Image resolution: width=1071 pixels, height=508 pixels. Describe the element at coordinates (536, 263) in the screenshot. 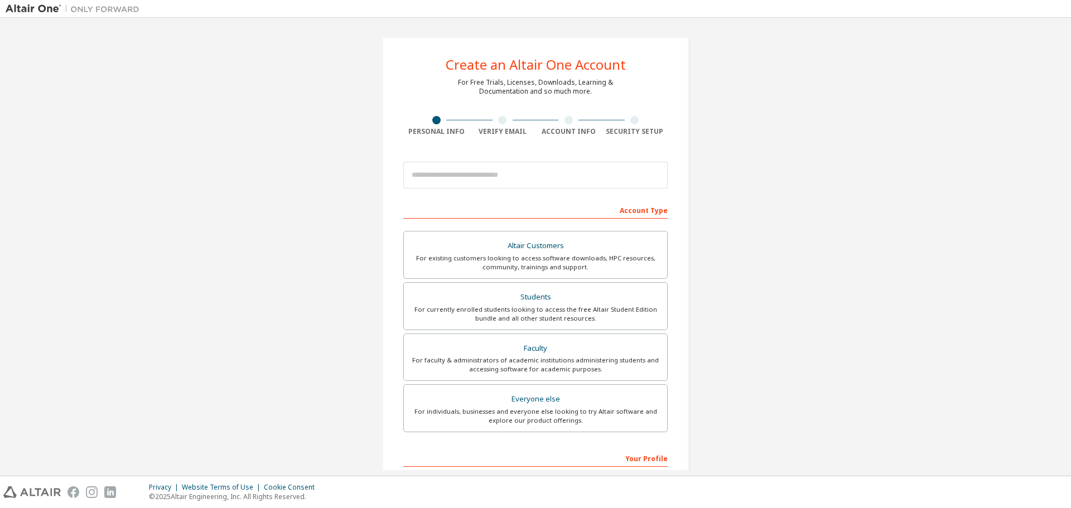

I see `div: For existing customers looking to access software downloads, HPC resources, community, trainings ...` at that location.